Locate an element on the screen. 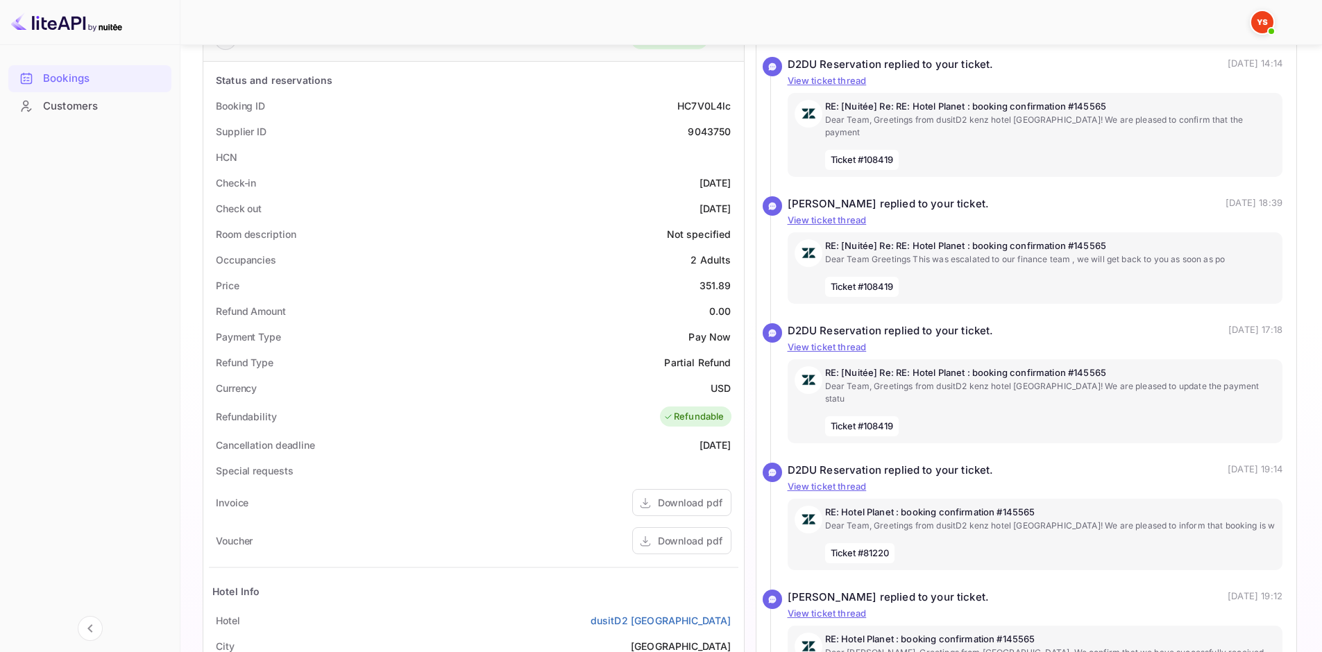 The image size is (1322, 652). div: Occupancies is located at coordinates (246, 259).